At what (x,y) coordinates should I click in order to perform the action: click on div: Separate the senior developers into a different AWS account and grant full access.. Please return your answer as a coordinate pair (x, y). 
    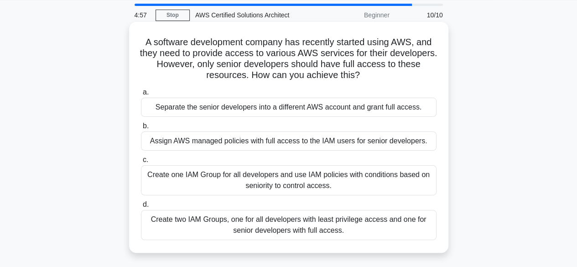
    Looking at the image, I should click on (289, 107).